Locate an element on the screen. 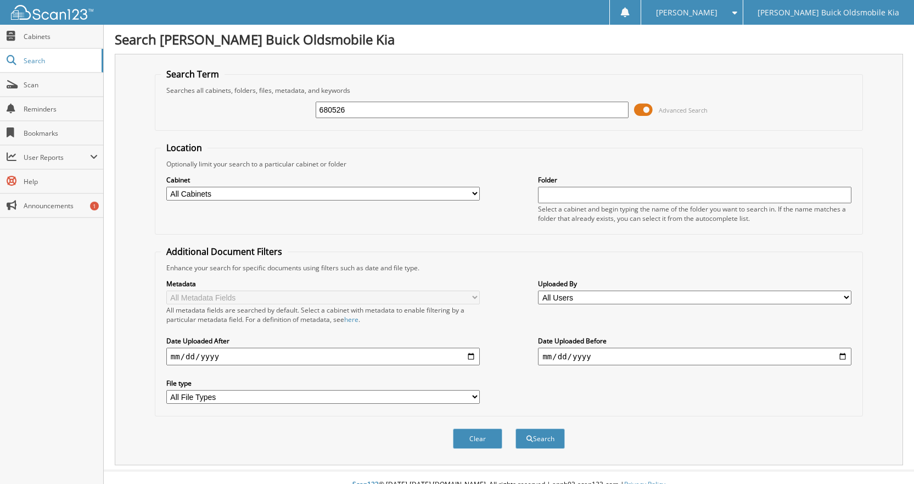  label: Date Uploaded After is located at coordinates (323, 340).